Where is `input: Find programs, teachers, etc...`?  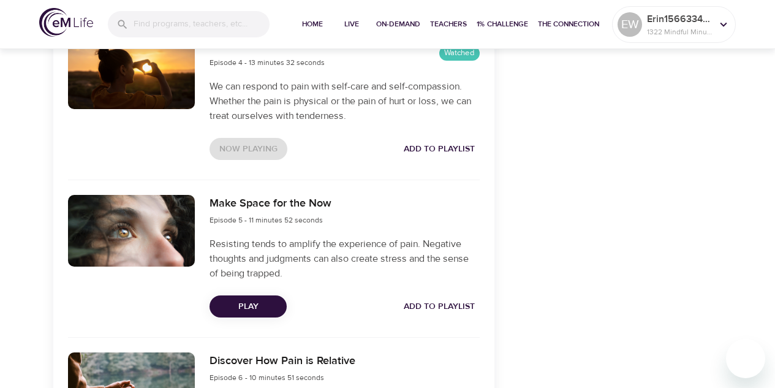 input: Find programs, teachers, etc... is located at coordinates (202, 24).